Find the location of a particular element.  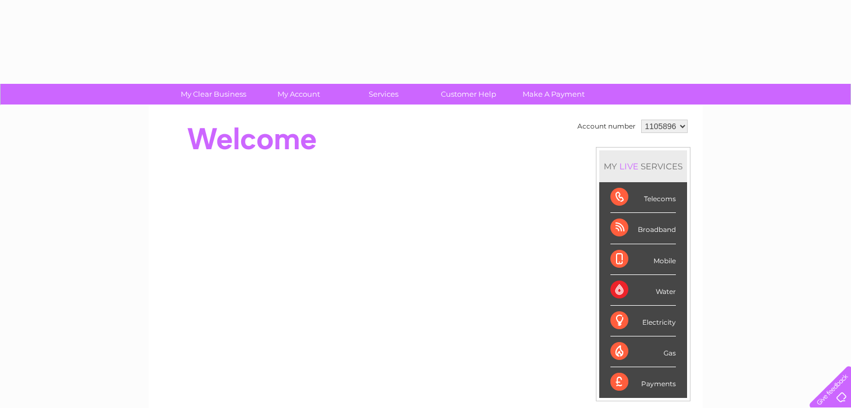

div: Electricity is located at coordinates (643, 321).